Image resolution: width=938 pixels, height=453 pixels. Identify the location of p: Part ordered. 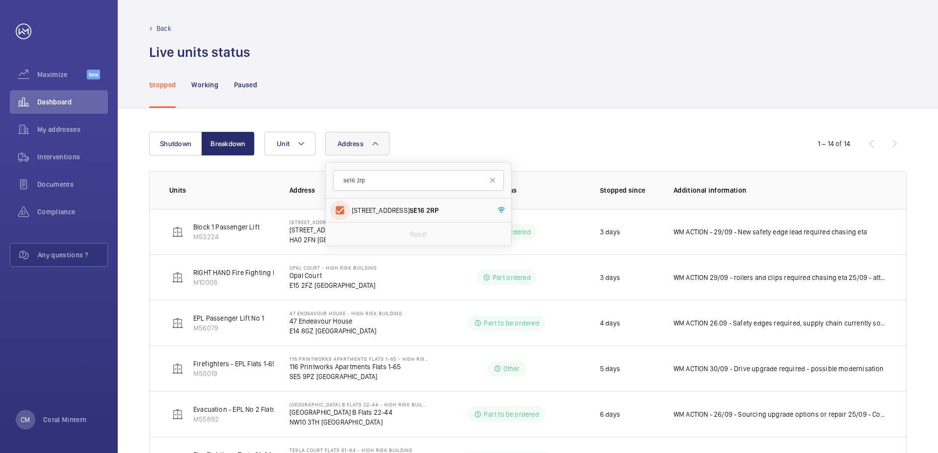
(512, 278).